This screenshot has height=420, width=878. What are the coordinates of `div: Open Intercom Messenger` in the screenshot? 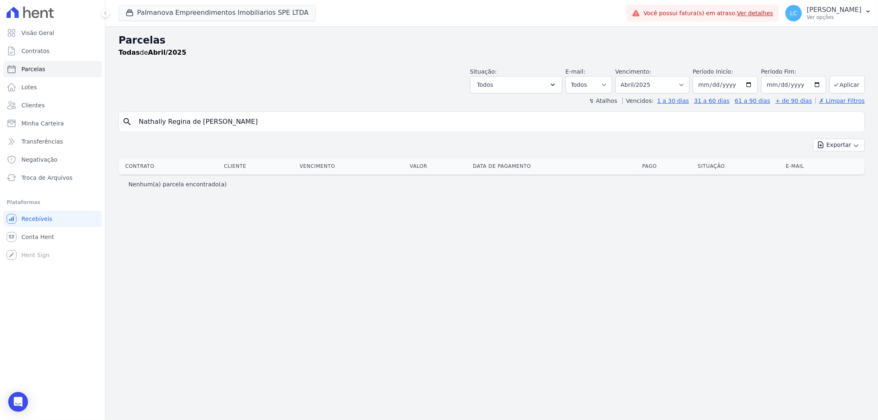 It's located at (18, 402).